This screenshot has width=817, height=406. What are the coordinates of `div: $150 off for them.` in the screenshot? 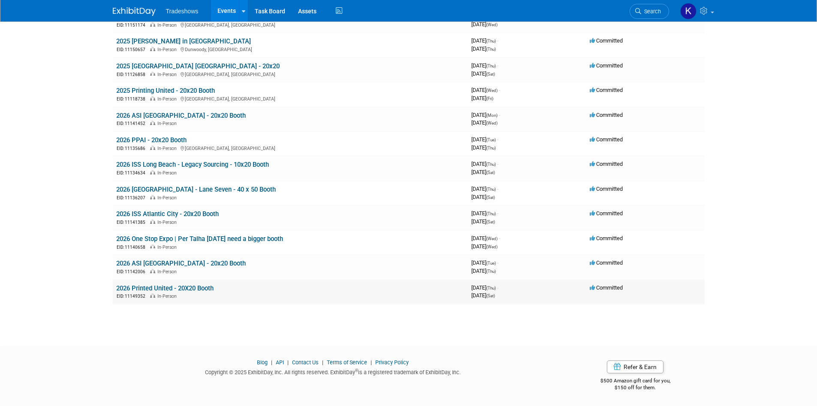 It's located at (636, 387).